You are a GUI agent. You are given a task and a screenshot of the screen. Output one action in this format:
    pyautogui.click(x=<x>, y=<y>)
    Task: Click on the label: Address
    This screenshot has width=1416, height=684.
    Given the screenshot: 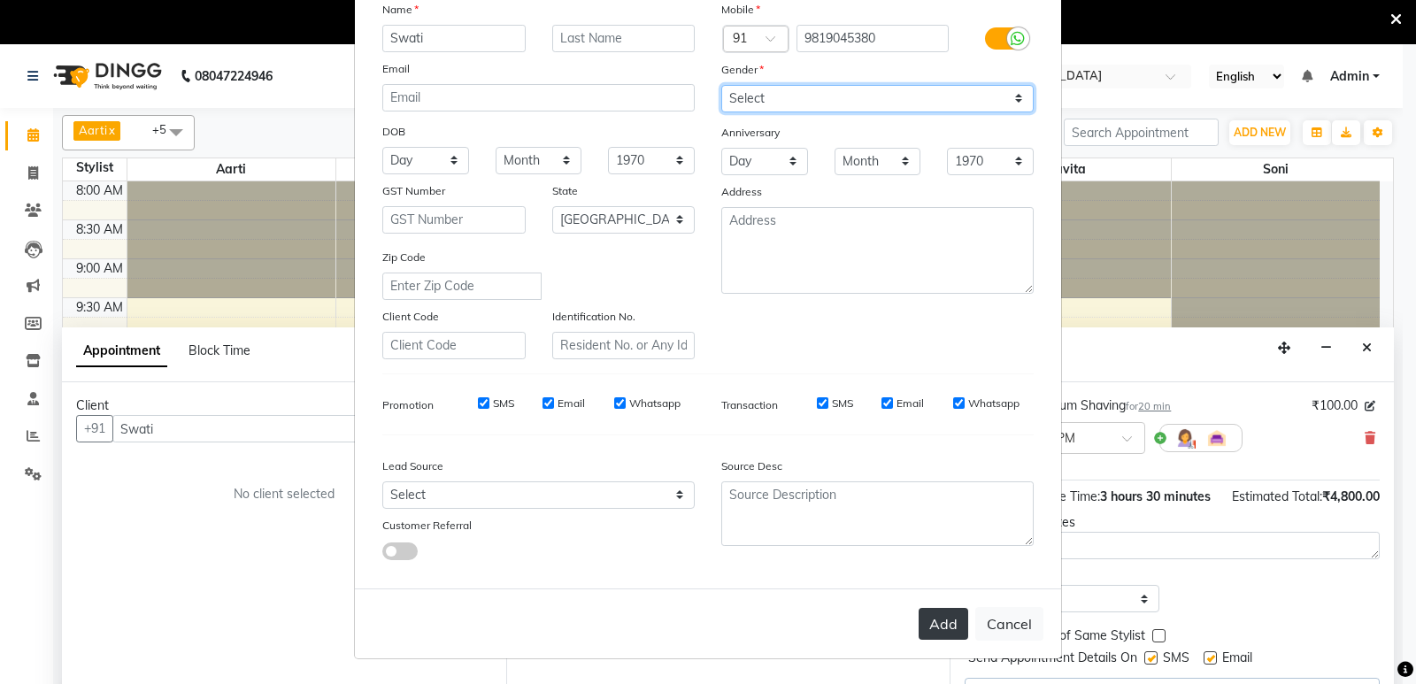 What is the action you would take?
    pyautogui.click(x=742, y=192)
    